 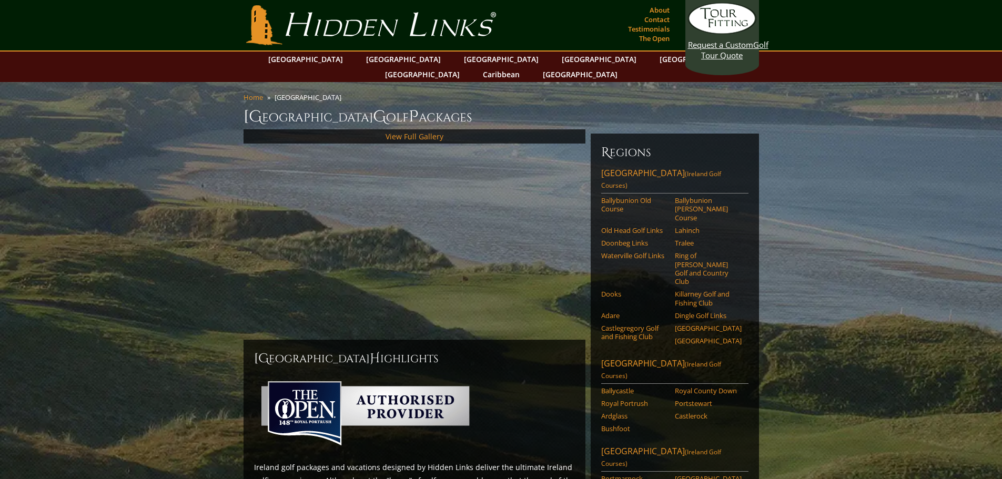 I want to click on a: Lahinch, so click(x=708, y=230).